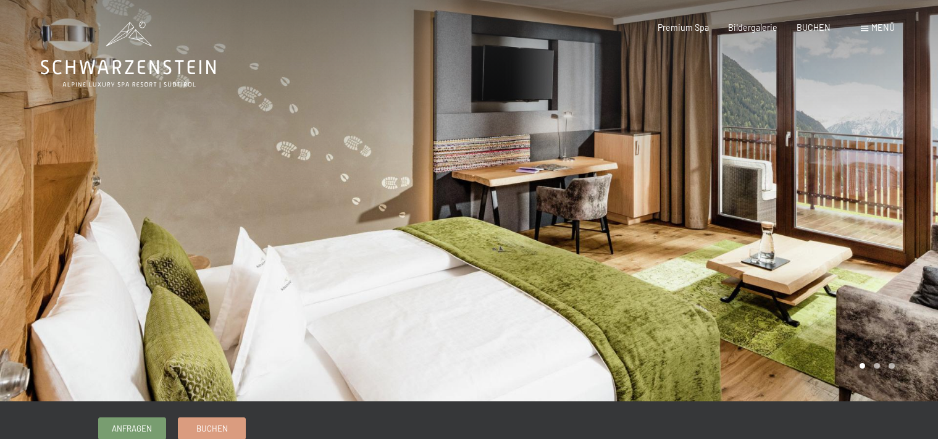 The width and height of the screenshot is (938, 439). I want to click on a: Bildergalerie, so click(753, 27).